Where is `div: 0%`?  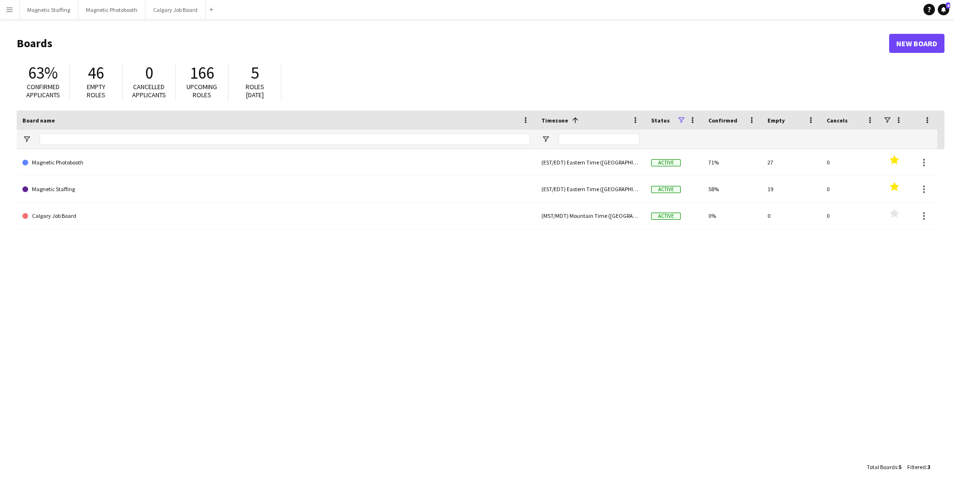
div: 0% is located at coordinates (732, 216).